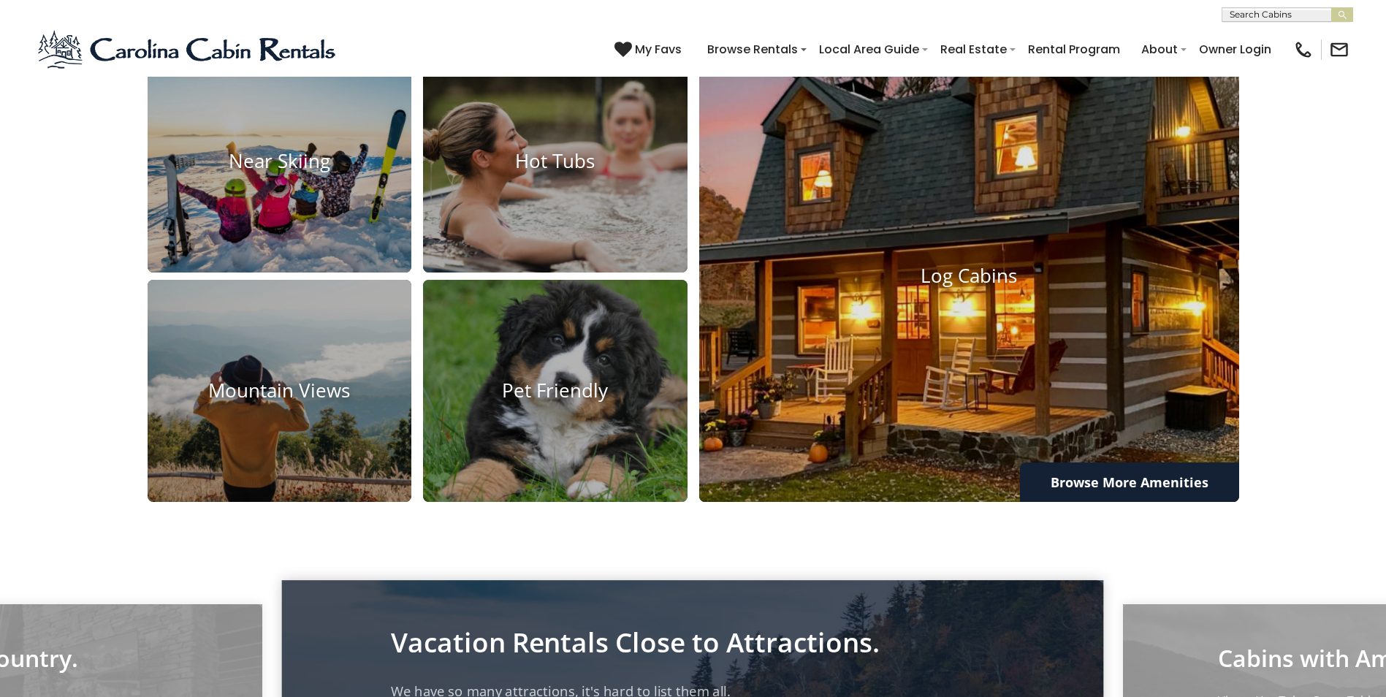 Image resolution: width=1386 pixels, height=697 pixels. I want to click on a: Local Area Guide, so click(868, 49).